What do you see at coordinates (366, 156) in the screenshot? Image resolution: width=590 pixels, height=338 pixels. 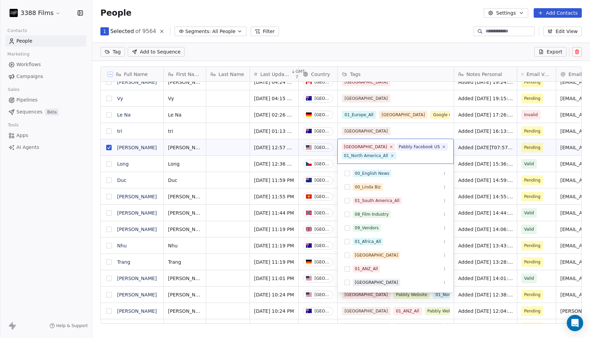 I see `div: 01_North America_All` at bounding box center [366, 156].